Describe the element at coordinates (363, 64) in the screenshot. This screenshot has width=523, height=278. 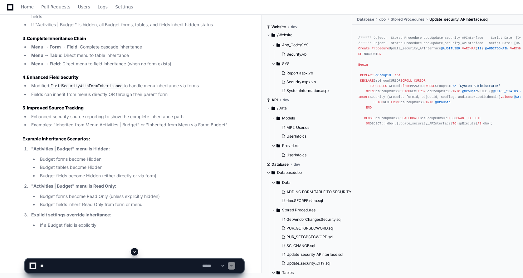
I see `span: Begin` at that location.